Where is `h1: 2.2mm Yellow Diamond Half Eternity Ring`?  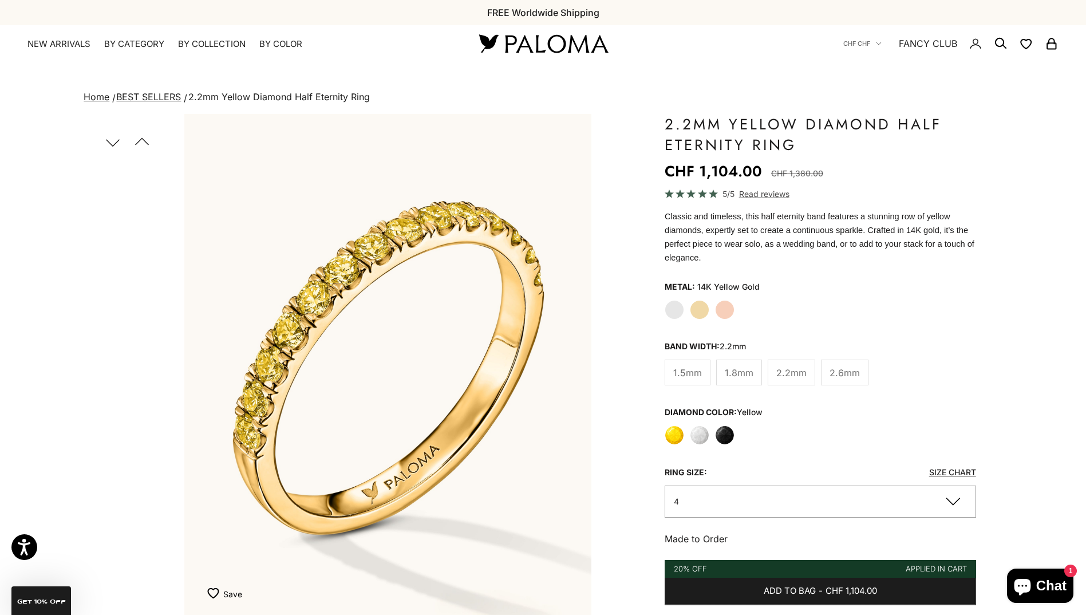 h1: 2.2mm Yellow Diamond Half Eternity Ring is located at coordinates (820, 134).